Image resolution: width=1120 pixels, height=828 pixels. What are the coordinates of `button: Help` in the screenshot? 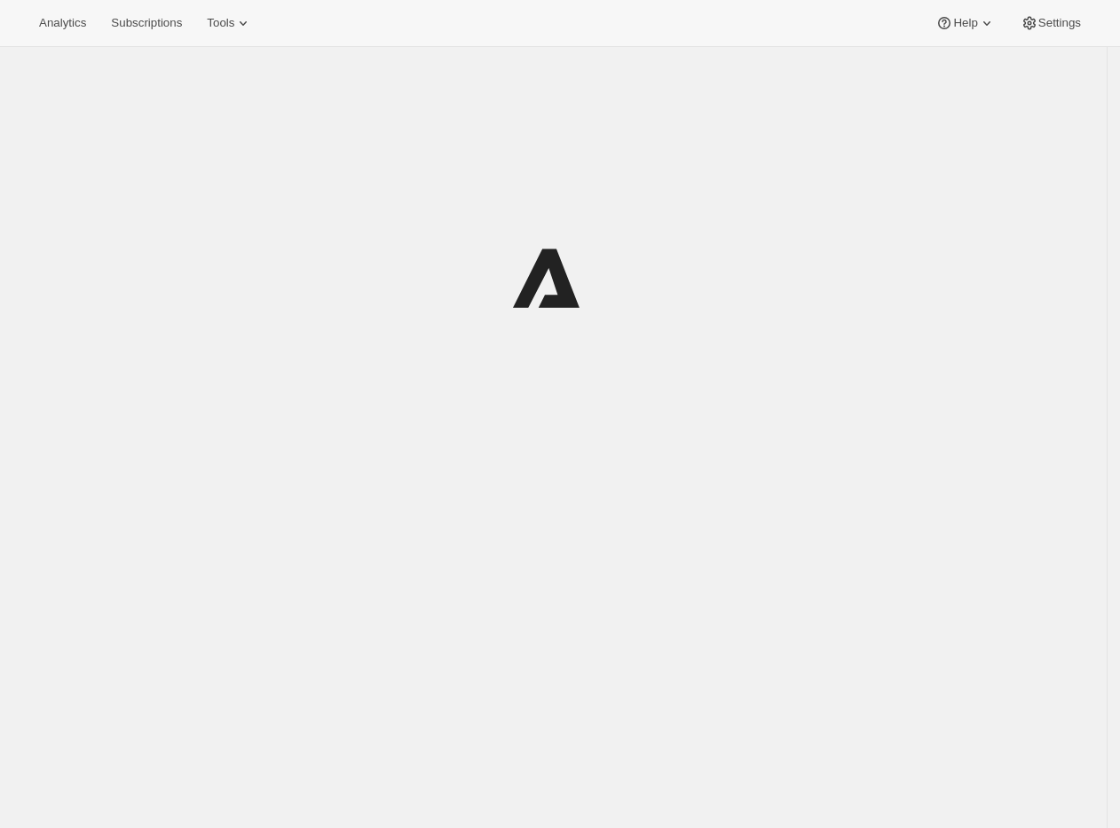 It's located at (965, 23).